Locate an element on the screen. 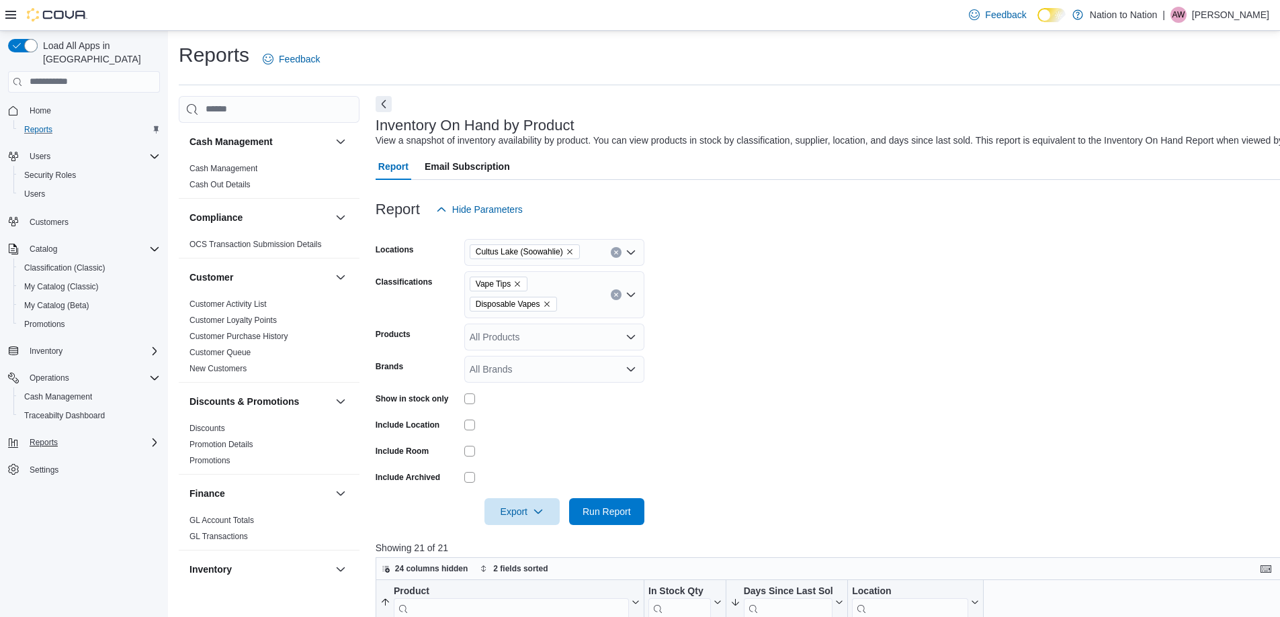  span: Email Subscription is located at coordinates (467, 167).